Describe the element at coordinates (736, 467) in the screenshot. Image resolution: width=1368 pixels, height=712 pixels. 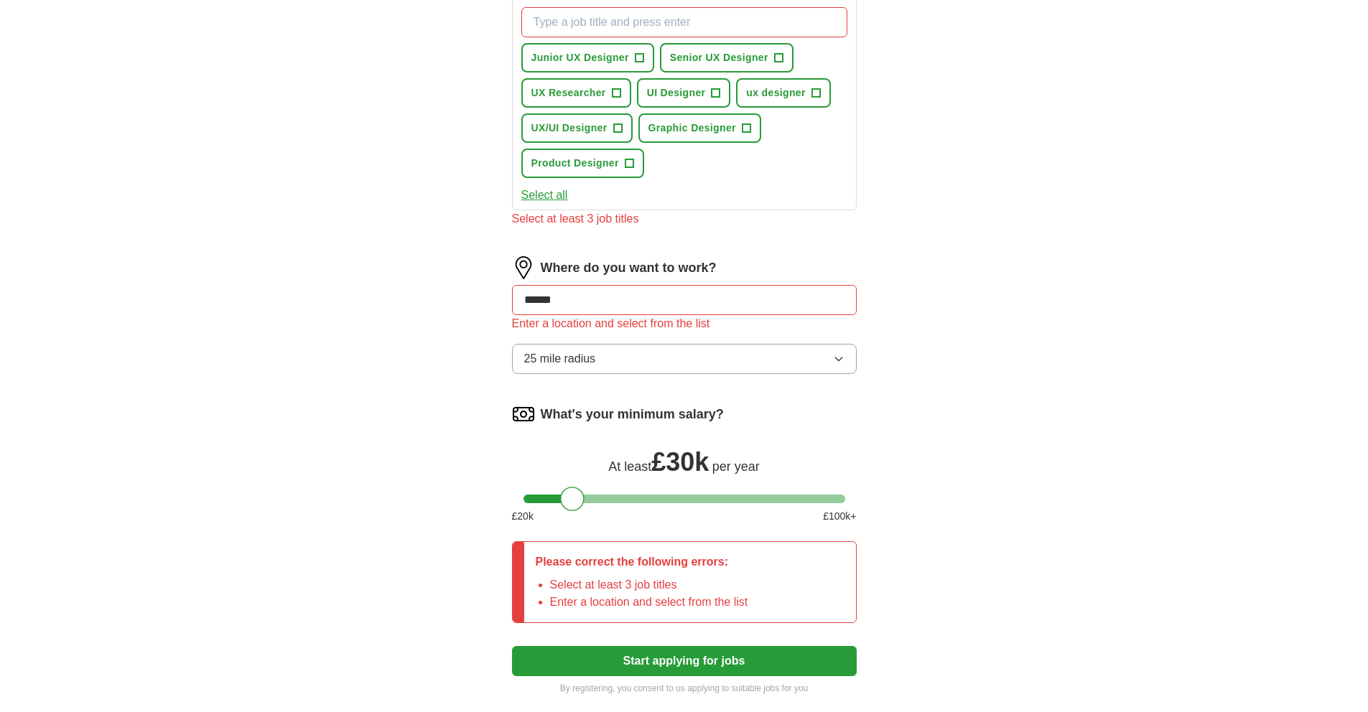
I see `span: per year` at that location.